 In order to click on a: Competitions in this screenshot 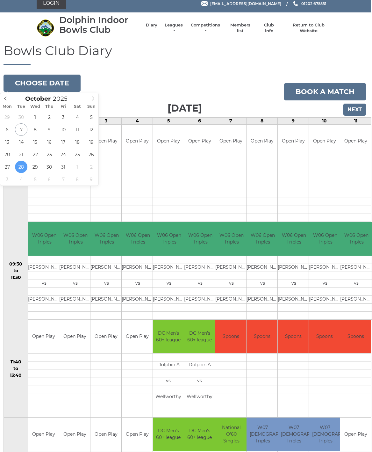, I will do `click(206, 28)`.